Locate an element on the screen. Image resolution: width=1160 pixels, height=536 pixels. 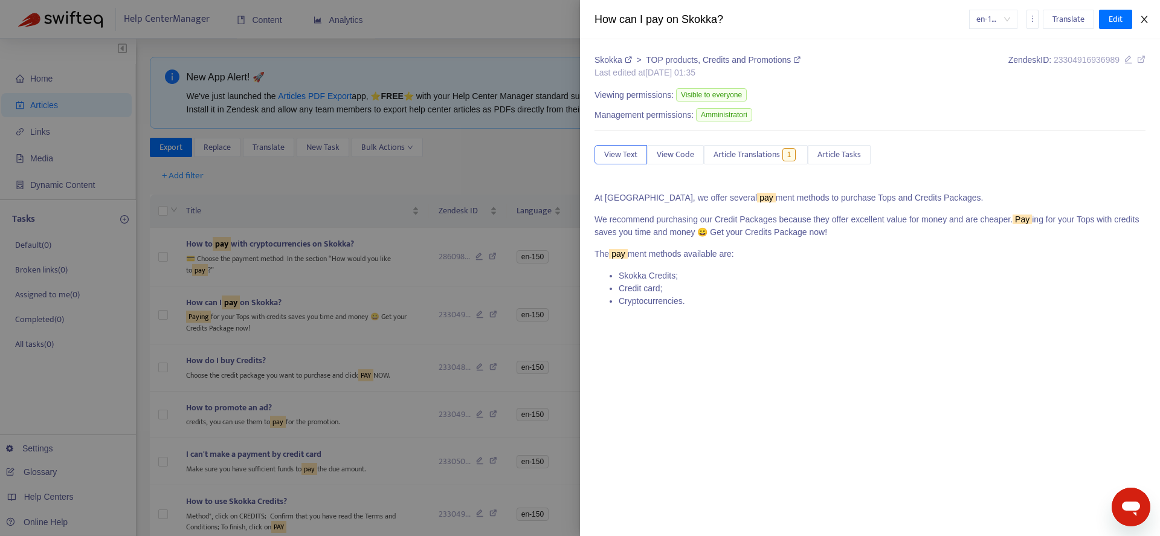
li: Cryptocurrencies. is located at coordinates (882, 301).